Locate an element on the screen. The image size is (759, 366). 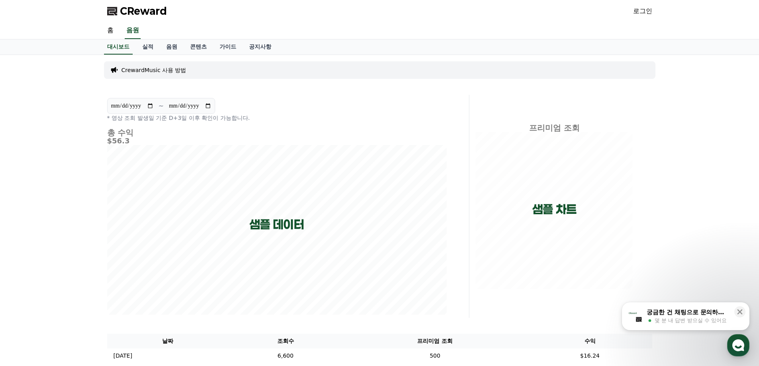
th: 조회수 is located at coordinates (285, 341).